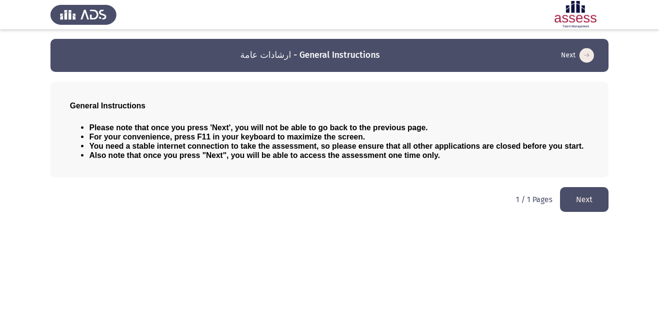 This screenshot has height=312, width=659. Describe the element at coordinates (534, 199) in the screenshot. I see `p: 1 / 1 Pages` at that location.